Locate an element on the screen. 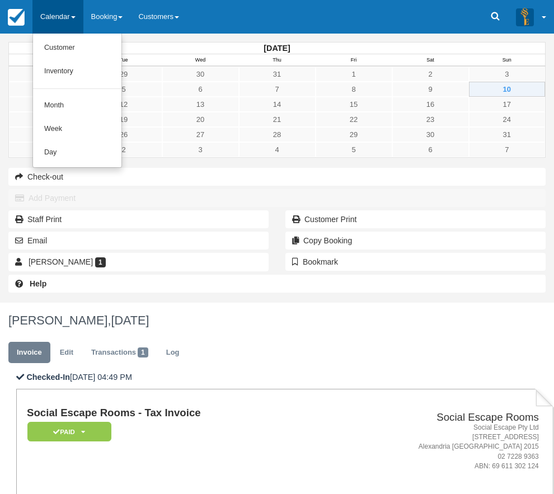  a: Staff Print is located at coordinates (138, 219).